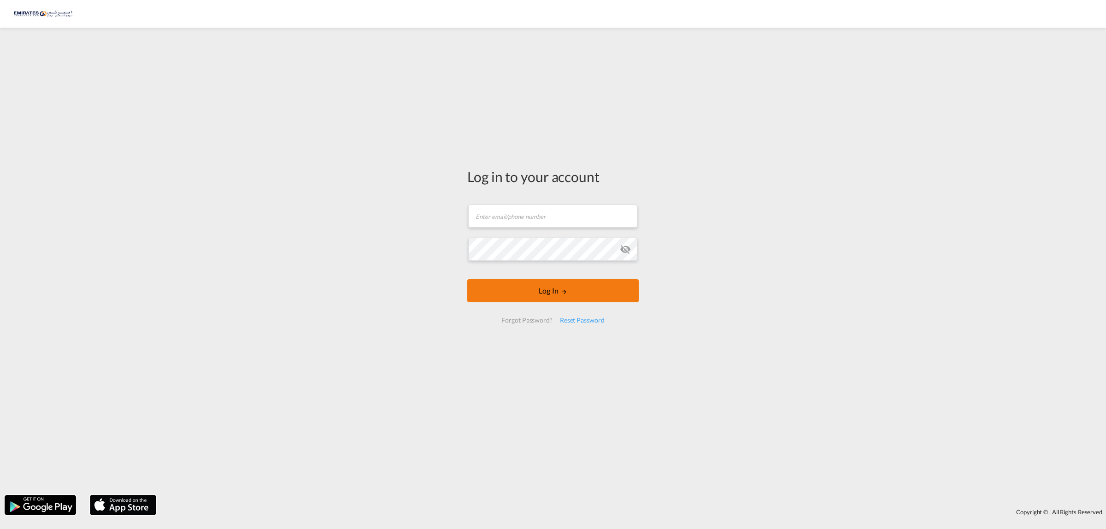 The width and height of the screenshot is (1106, 529). Describe the element at coordinates (123, 505) in the screenshot. I see `img: apple.png` at that location.